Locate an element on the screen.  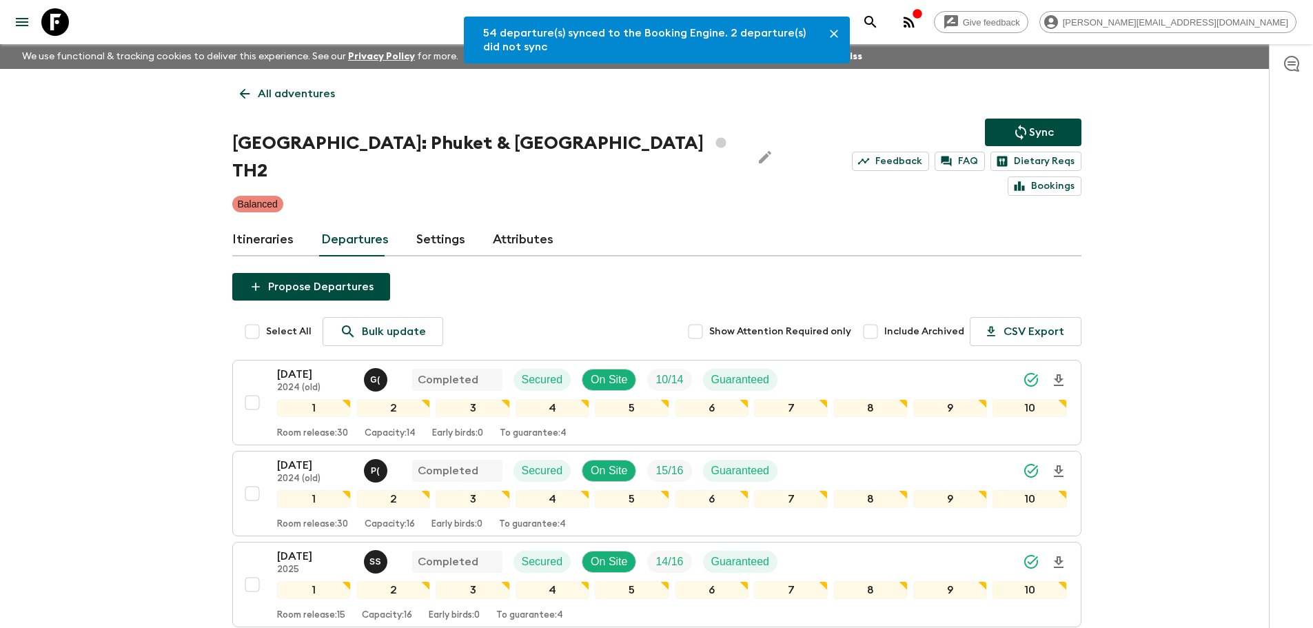
button: search adventures is located at coordinates (871, 22).